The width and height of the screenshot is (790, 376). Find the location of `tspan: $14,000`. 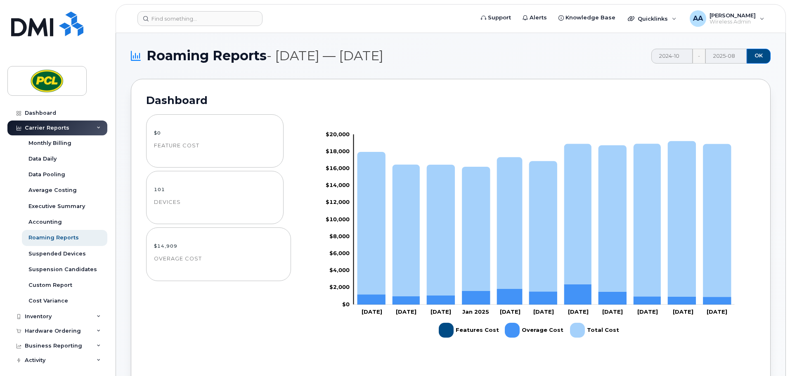

tspan: $14,000 is located at coordinates (338, 185).